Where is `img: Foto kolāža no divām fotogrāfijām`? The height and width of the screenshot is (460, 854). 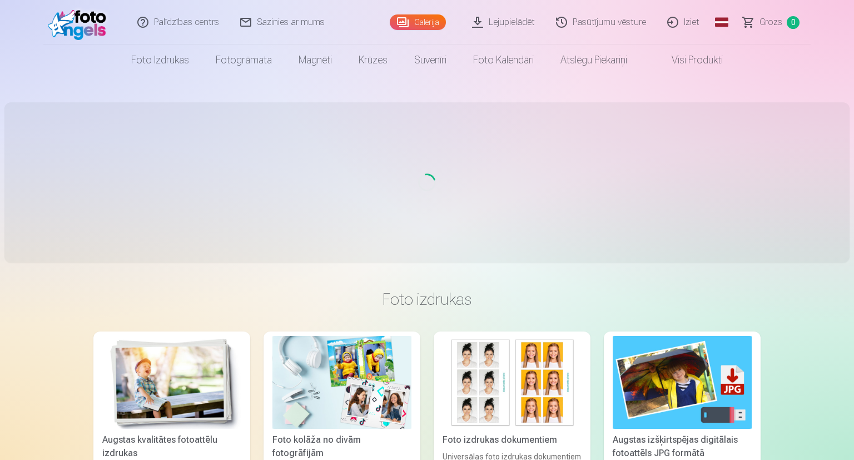 img: Foto kolāža no divām fotogrāfijām is located at coordinates (342, 382).